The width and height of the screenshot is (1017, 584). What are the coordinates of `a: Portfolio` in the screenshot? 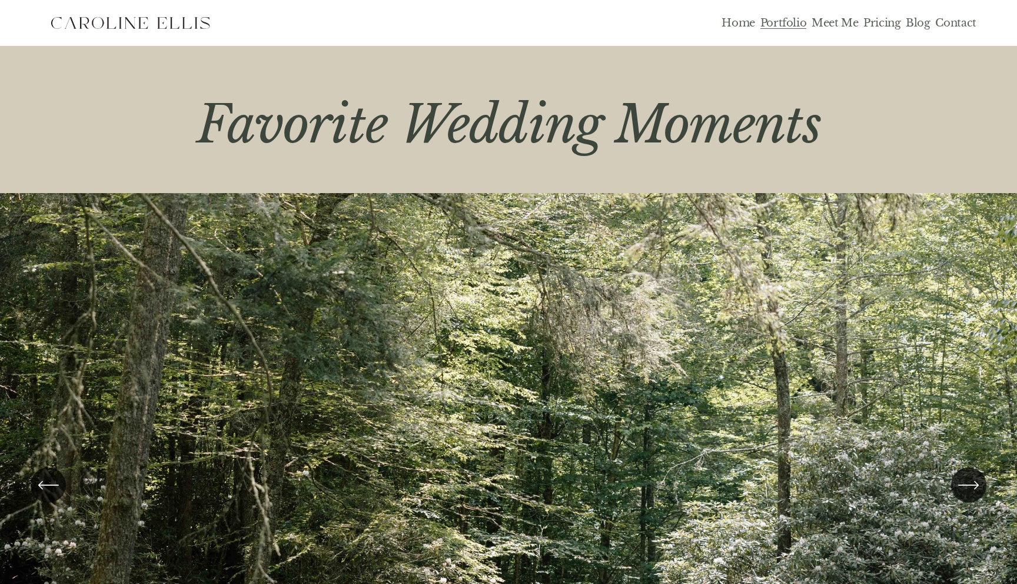 It's located at (783, 22).